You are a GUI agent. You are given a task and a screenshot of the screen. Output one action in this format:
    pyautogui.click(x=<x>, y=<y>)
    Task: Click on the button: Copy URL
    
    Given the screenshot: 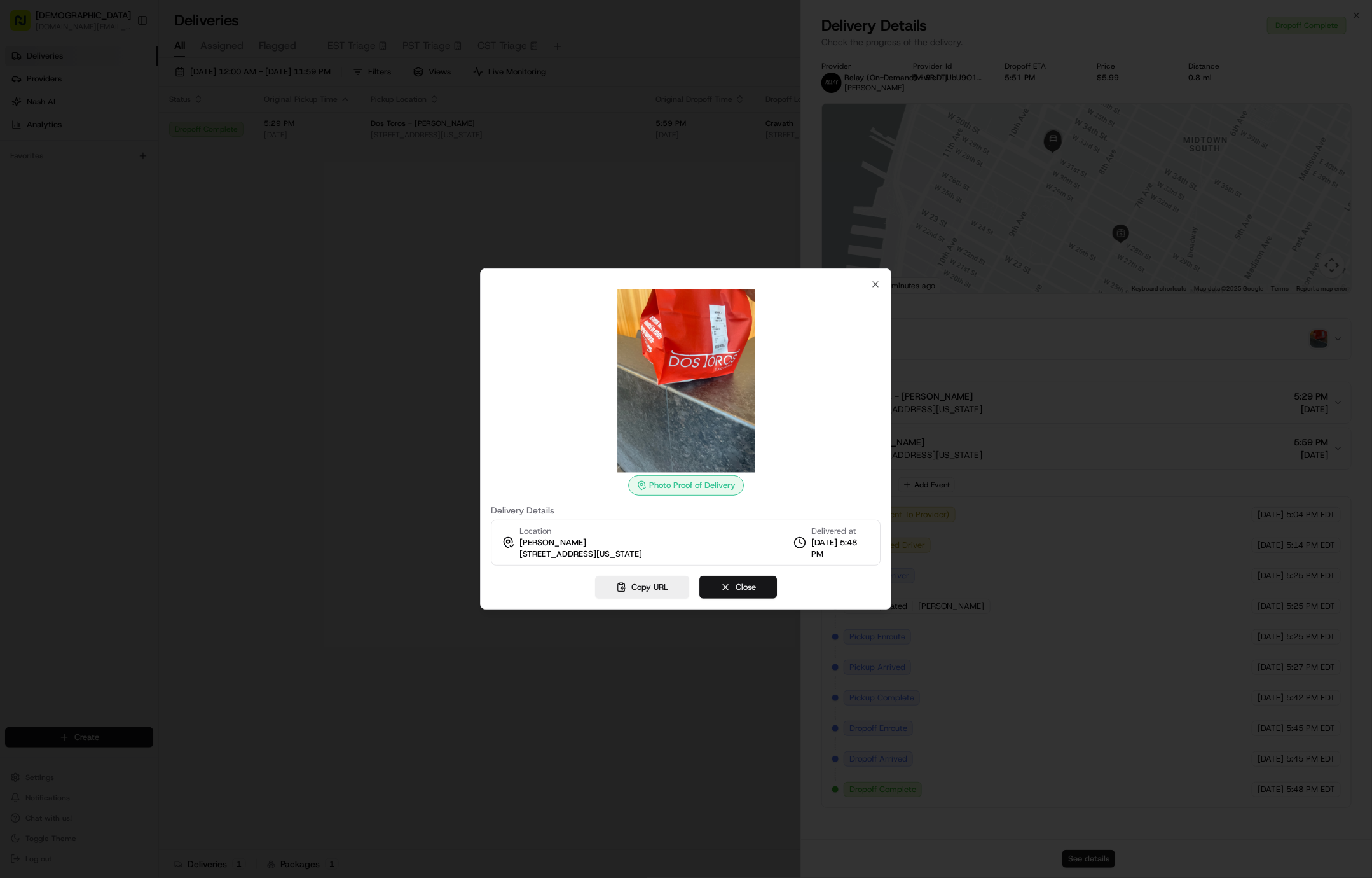 What is the action you would take?
    pyautogui.click(x=643, y=587)
    